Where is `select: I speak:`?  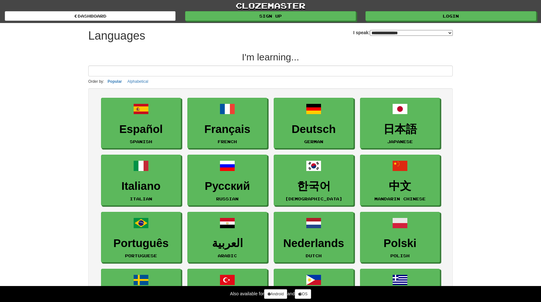 select: I speak: is located at coordinates (411, 33).